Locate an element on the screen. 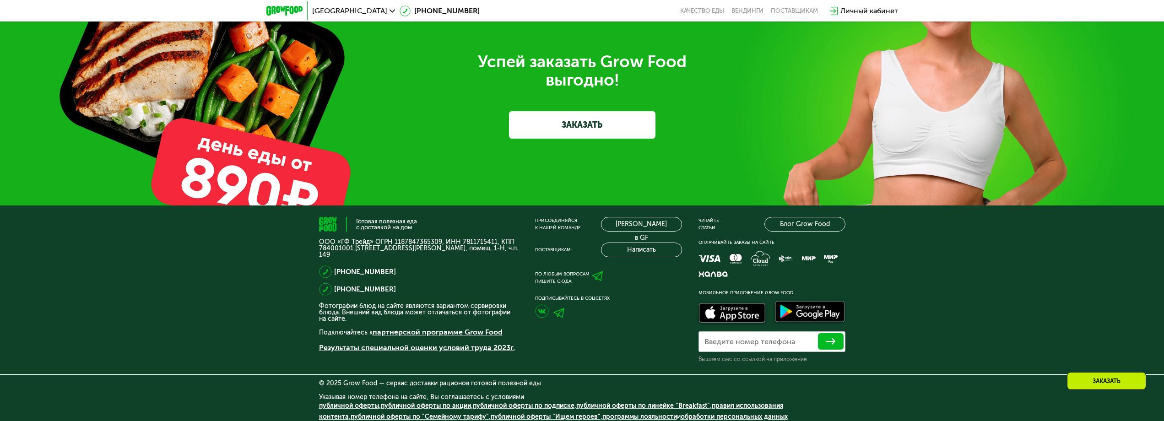 This screenshot has height=421, width=1164. a: программы лояльности is located at coordinates (639, 416).